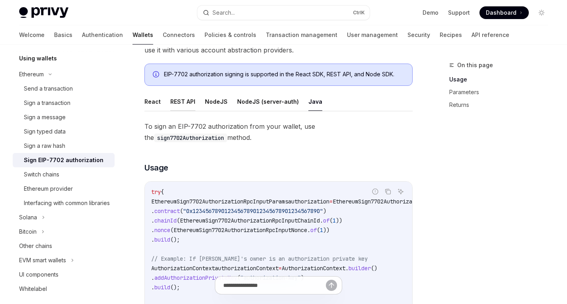 This screenshot has width=567, height=304. I want to click on span: On this page, so click(475, 65).